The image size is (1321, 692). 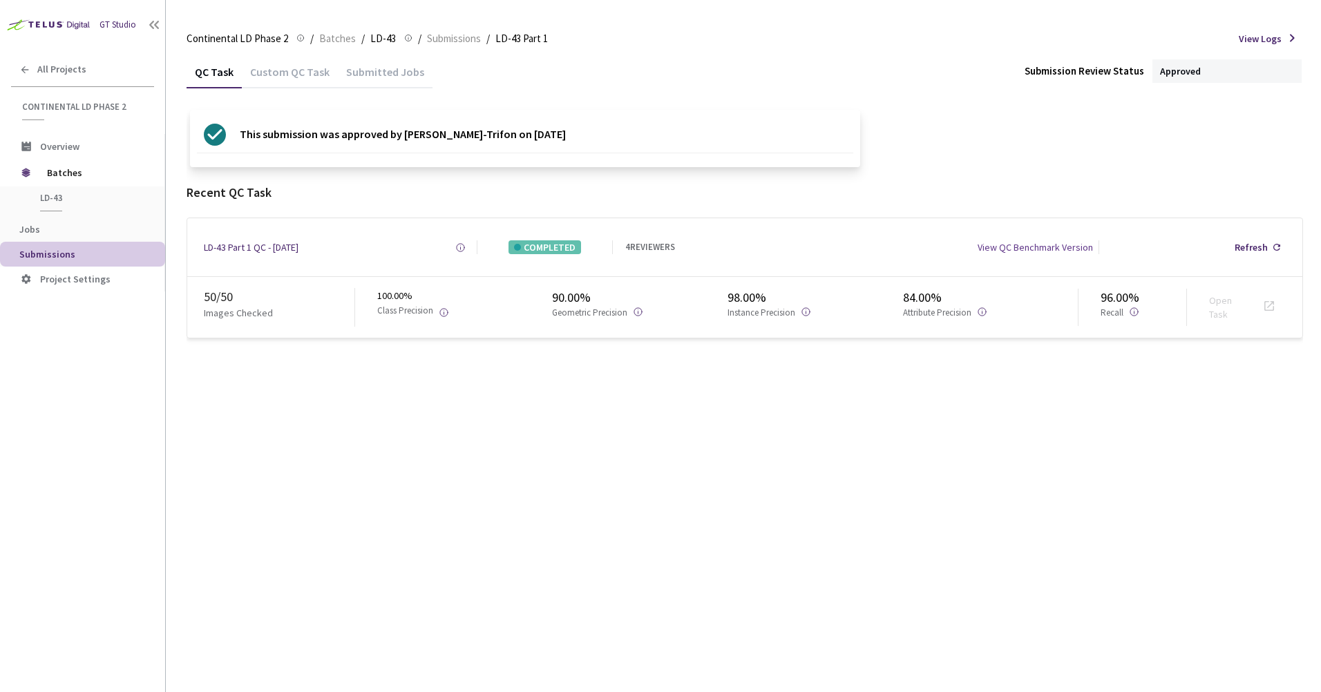 I want to click on span: View Logs, so click(x=1261, y=39).